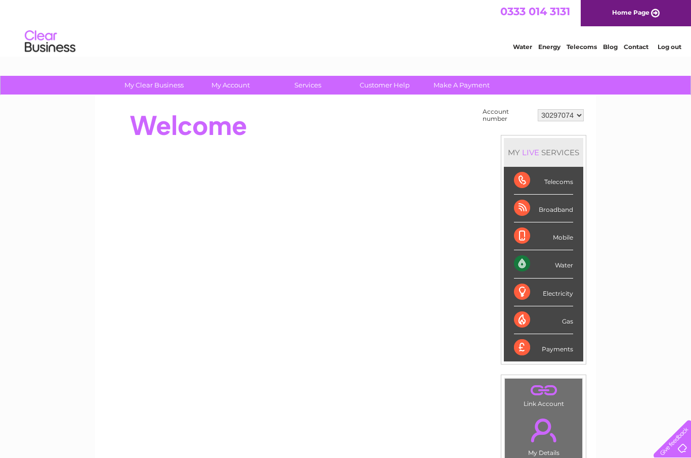 The image size is (691, 458). I want to click on a: Contact, so click(636, 47).